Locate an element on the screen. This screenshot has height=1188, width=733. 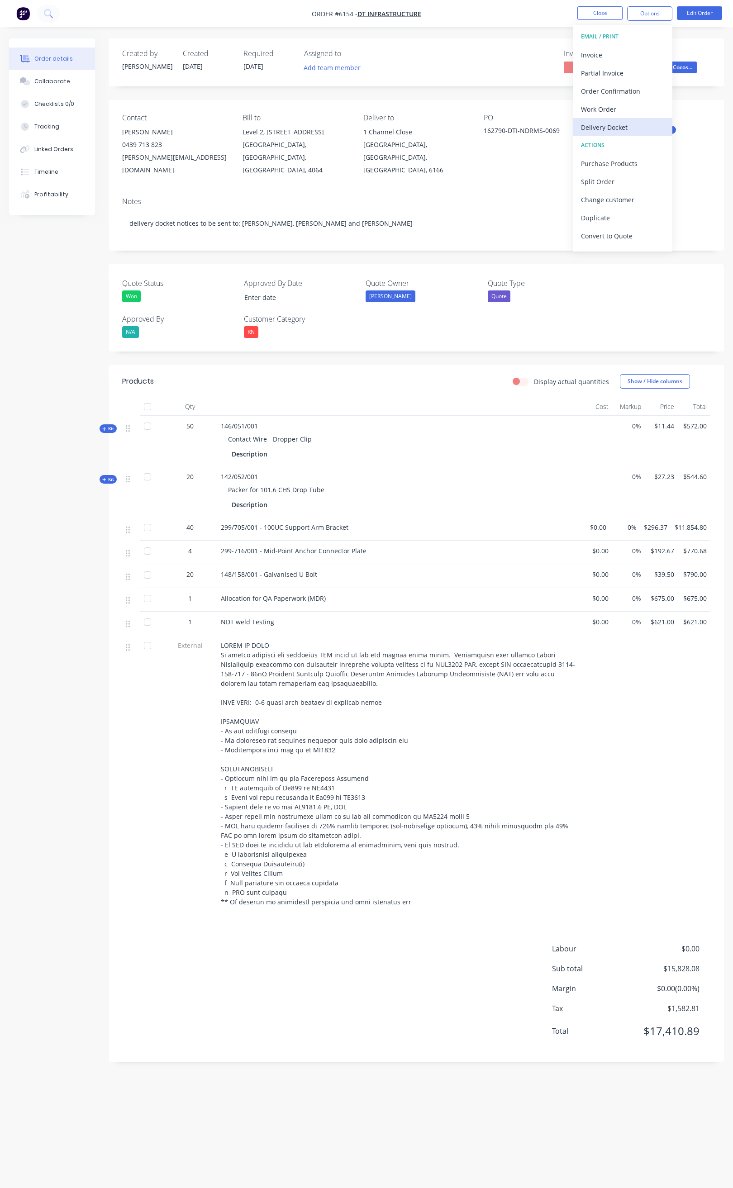
label: Quote Type is located at coordinates (544, 283).